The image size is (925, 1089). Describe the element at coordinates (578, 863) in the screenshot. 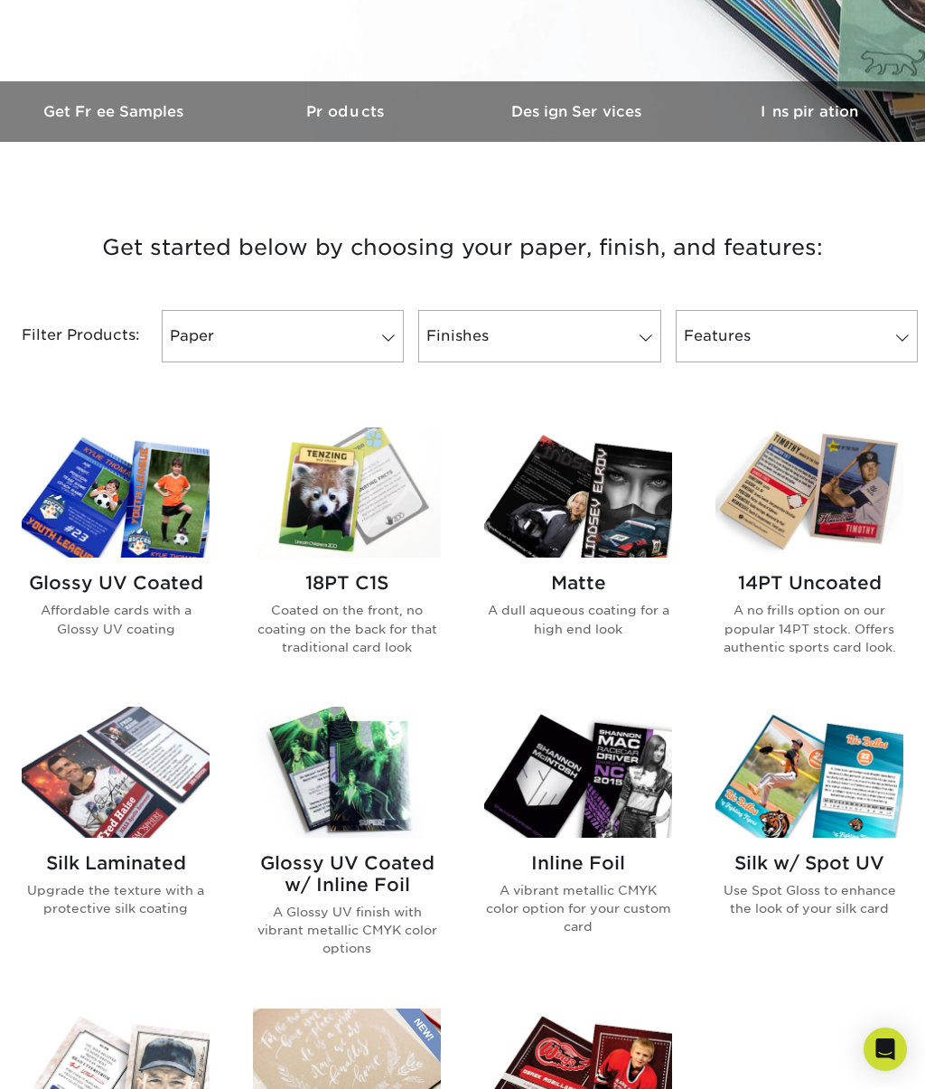

I see `h2: Inline Foil` at that location.